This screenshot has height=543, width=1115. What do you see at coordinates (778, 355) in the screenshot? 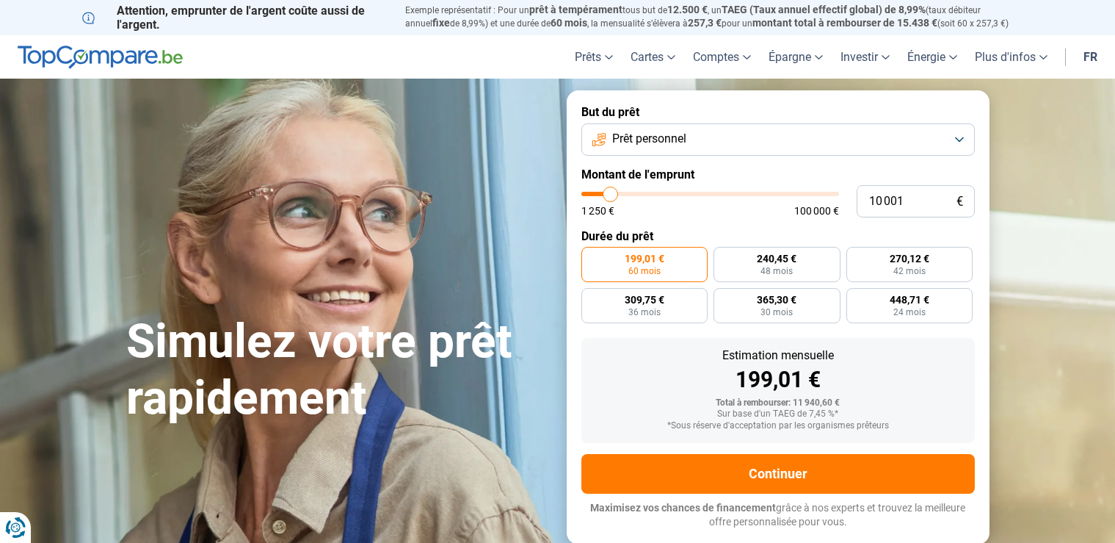
I see `div: Estimation mensuelle` at bounding box center [778, 355].